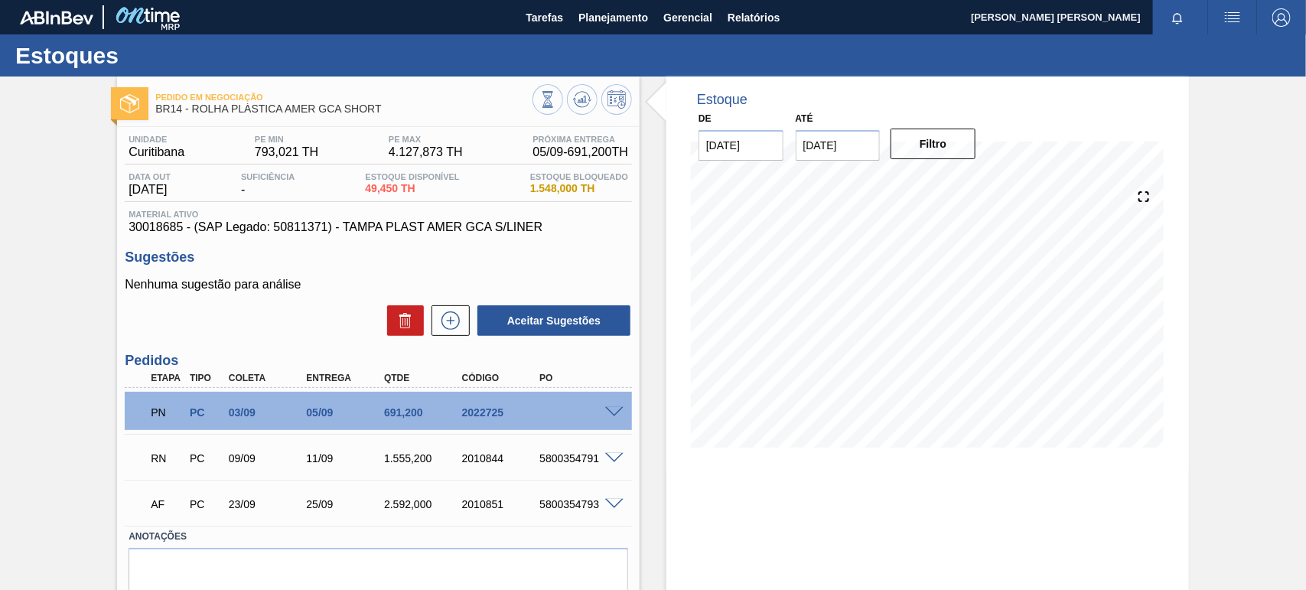  Describe the element at coordinates (378, 214) in the screenshot. I see `span: Material ativo` at that location.